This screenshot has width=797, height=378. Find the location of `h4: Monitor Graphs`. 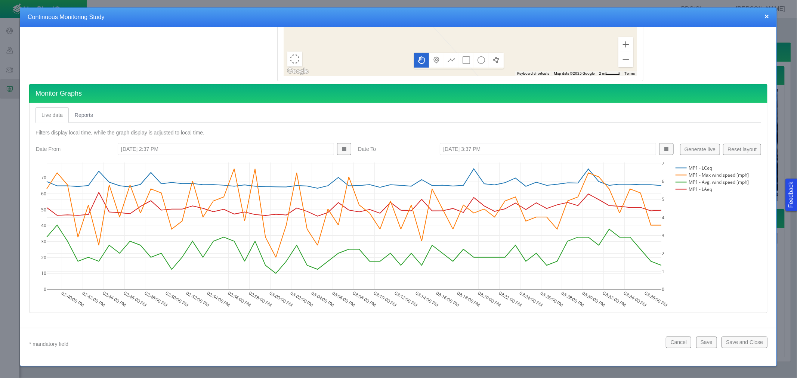

h4: Monitor Graphs is located at coordinates (398, 93).